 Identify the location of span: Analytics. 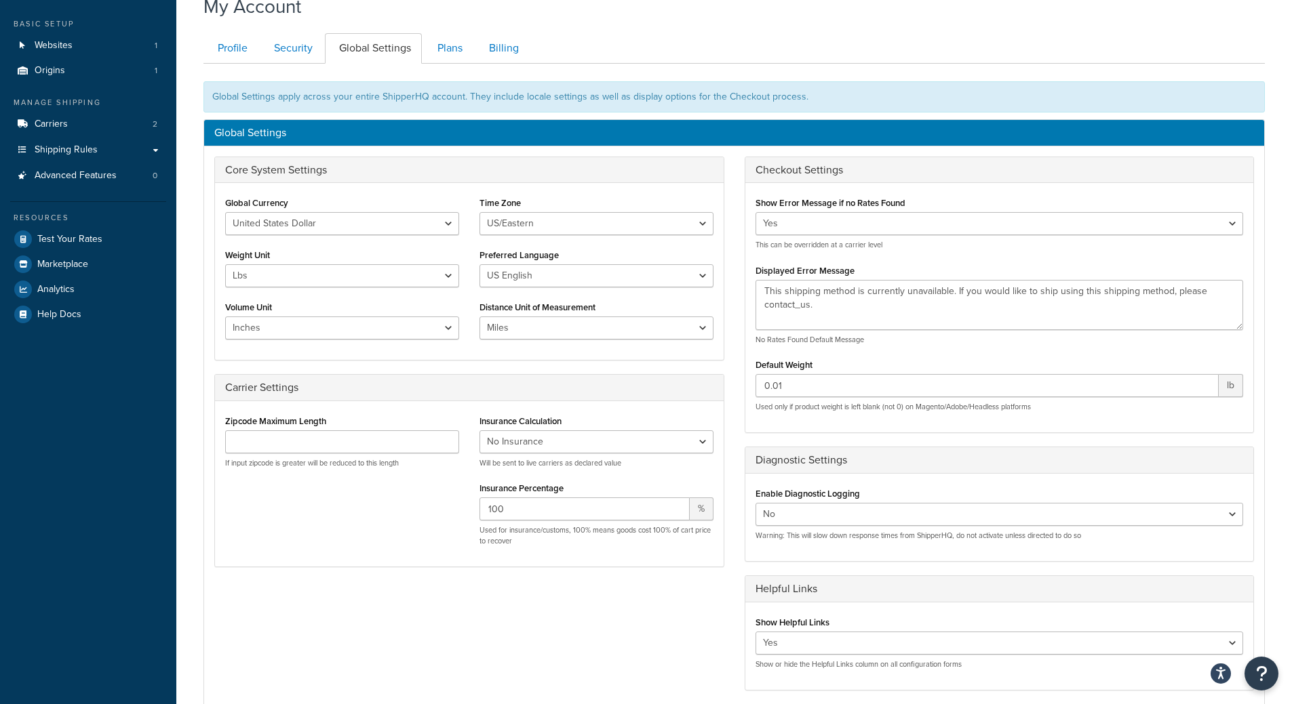
(56, 290).